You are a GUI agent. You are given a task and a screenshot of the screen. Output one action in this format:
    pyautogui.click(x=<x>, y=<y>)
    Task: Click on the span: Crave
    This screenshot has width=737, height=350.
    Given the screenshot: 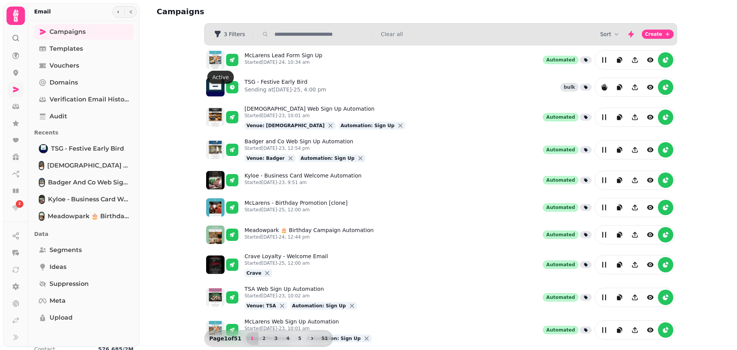 What is the action you would take?
    pyautogui.click(x=254, y=273)
    